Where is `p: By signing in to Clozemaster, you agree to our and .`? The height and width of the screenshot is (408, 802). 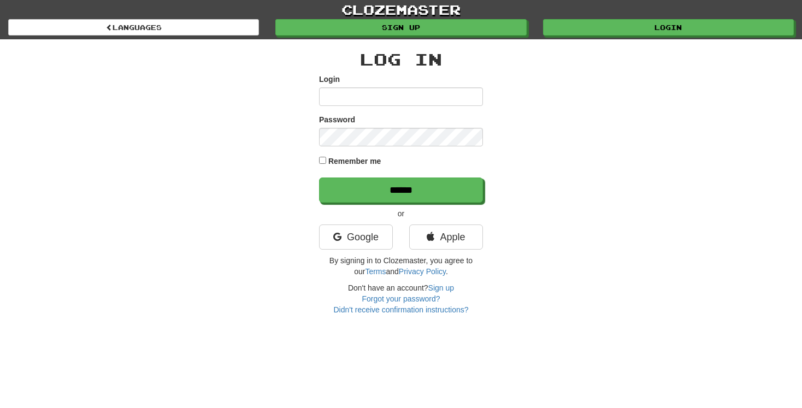 p: By signing in to Clozemaster, you agree to our and . is located at coordinates (401, 266).